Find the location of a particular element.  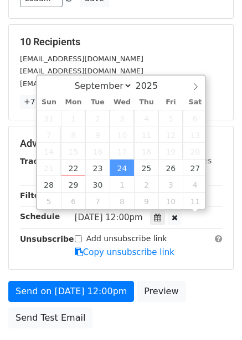

strong: Filters is located at coordinates (34, 196).